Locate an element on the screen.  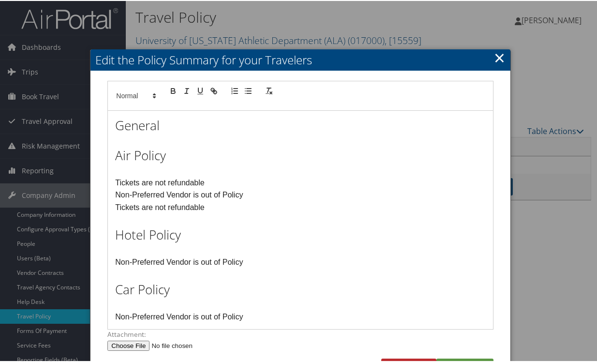
h1: Hotel Policy is located at coordinates (300, 234).